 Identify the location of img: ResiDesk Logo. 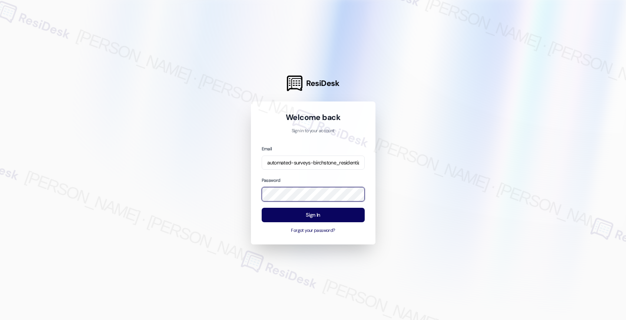
(294, 83).